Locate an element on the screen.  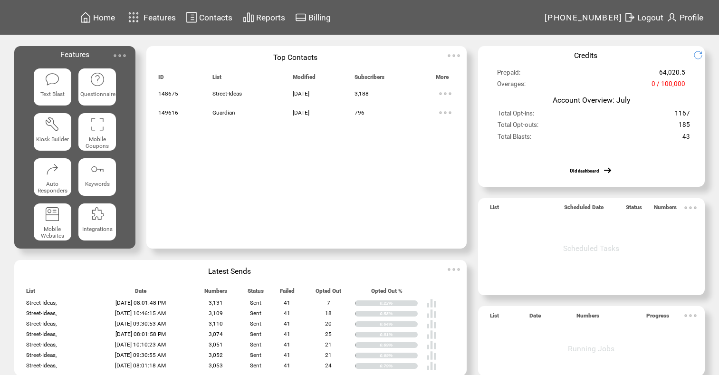
a: Keywords is located at coordinates (97, 177).